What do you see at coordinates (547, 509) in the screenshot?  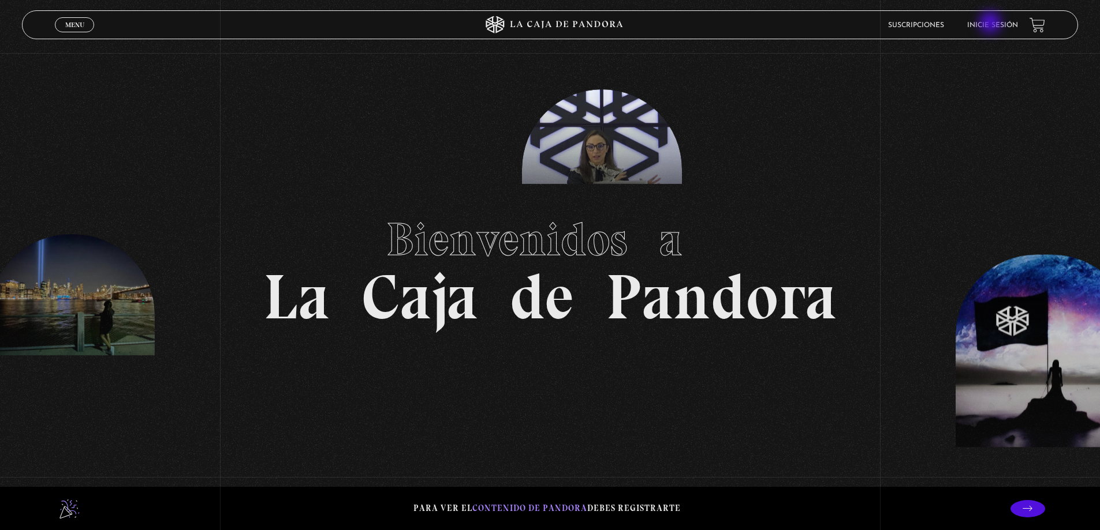 I see `p: Para ver el debes registrarte` at bounding box center [547, 509].